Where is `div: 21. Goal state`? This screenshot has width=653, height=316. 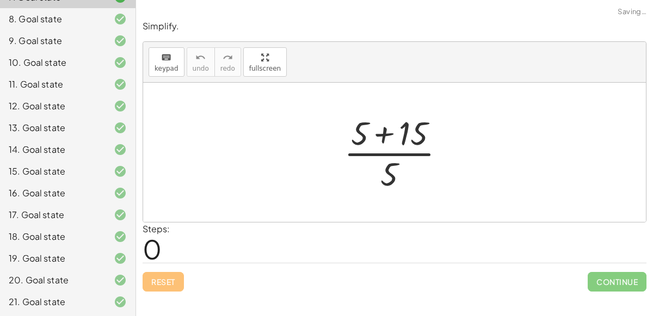
div: 21. Goal state is located at coordinates (52, 302).